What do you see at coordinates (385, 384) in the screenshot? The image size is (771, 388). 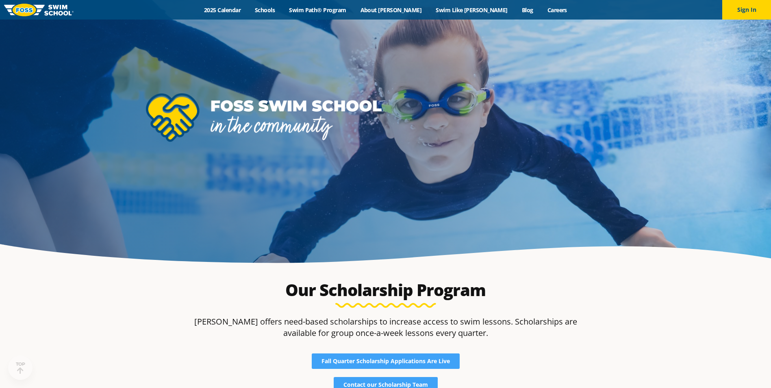 I see `span: Contact our Scholarship Team` at bounding box center [385, 384].